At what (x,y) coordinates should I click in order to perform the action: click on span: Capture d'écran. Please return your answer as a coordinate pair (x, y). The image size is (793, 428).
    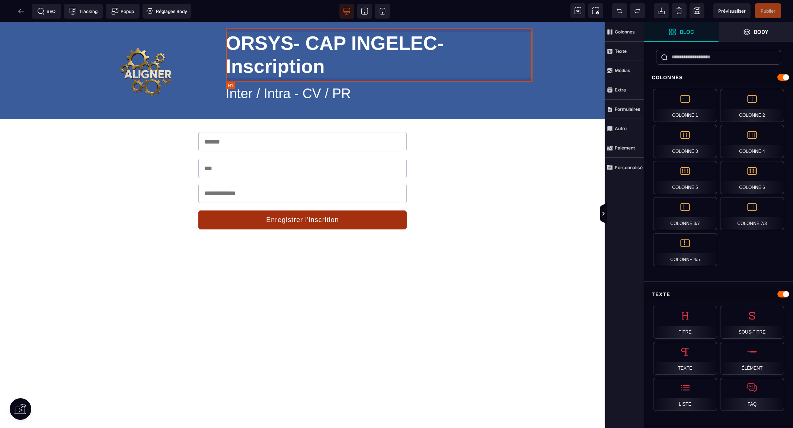
    Looking at the image, I should click on (596, 11).